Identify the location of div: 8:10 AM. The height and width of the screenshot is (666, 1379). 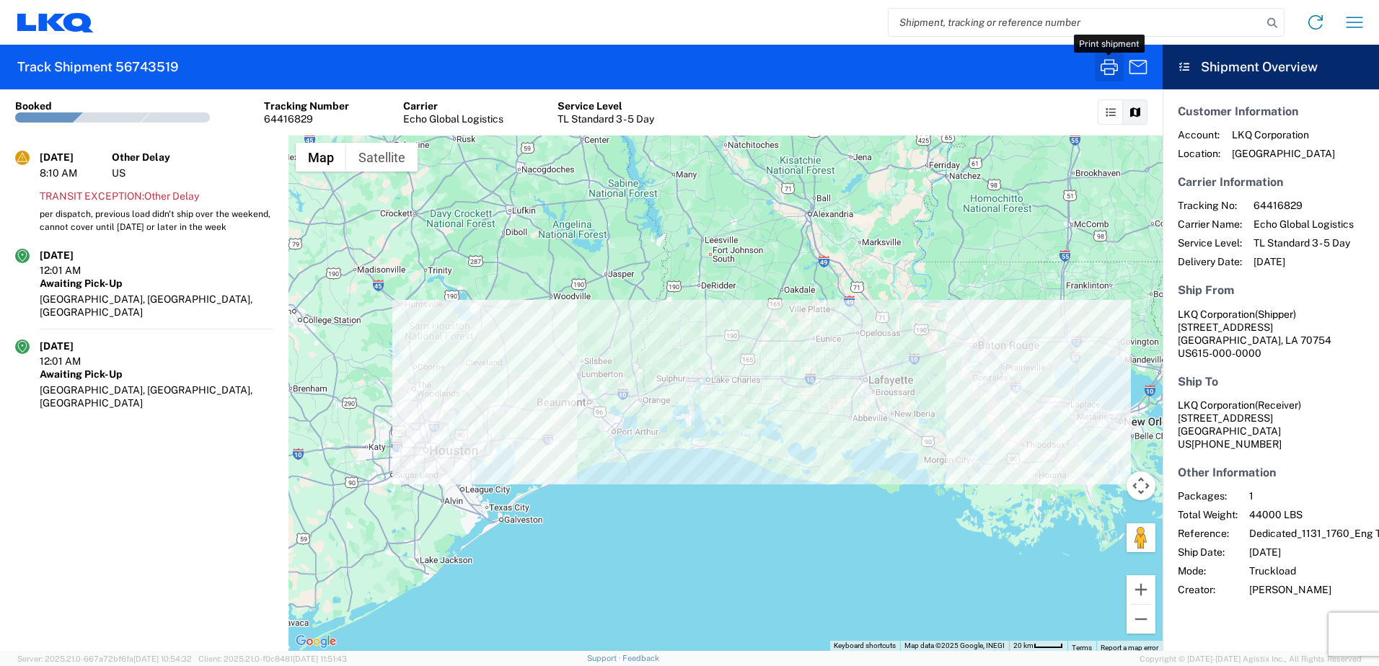
(76, 173).